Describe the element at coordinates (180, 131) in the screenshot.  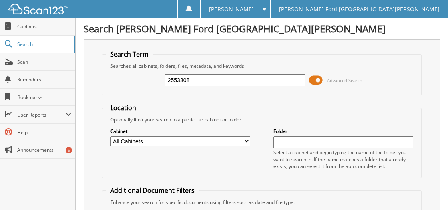
I see `label: Cabinet` at that location.